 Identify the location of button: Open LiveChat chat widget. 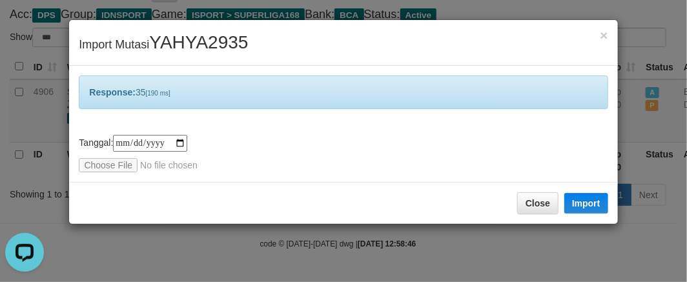
(25, 25).